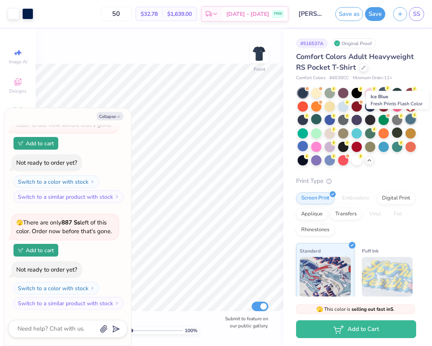  I want to click on strong: 887 Ss, so click(70, 223).